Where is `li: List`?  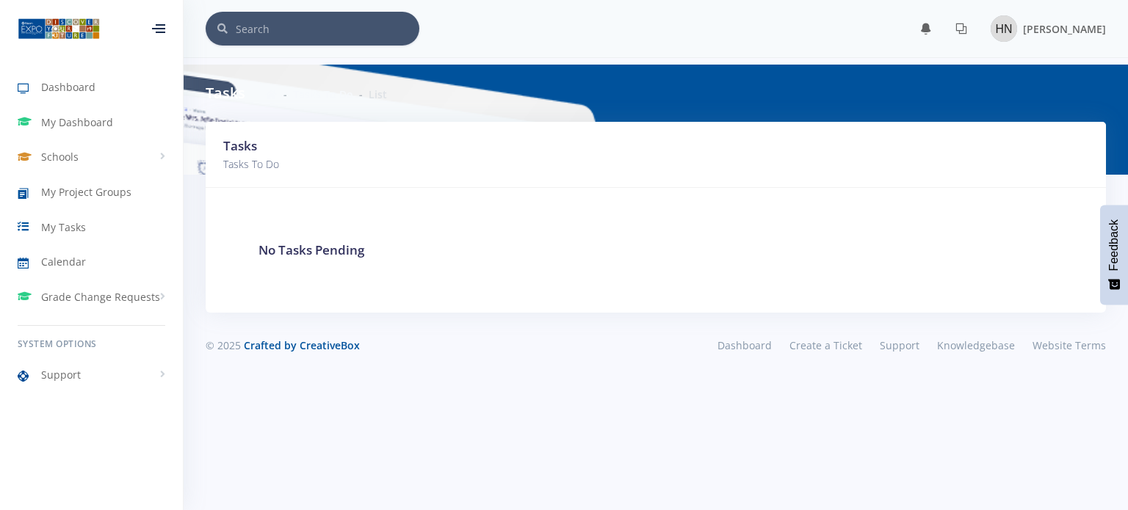
li: List is located at coordinates (370, 94).